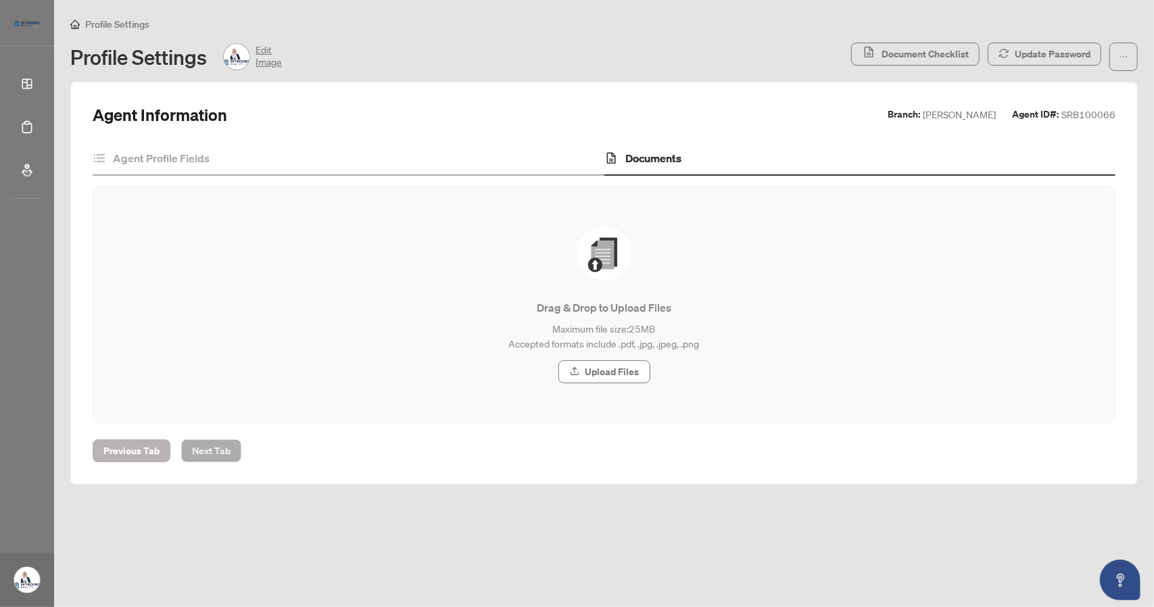  I want to click on img: logo, so click(27, 24).